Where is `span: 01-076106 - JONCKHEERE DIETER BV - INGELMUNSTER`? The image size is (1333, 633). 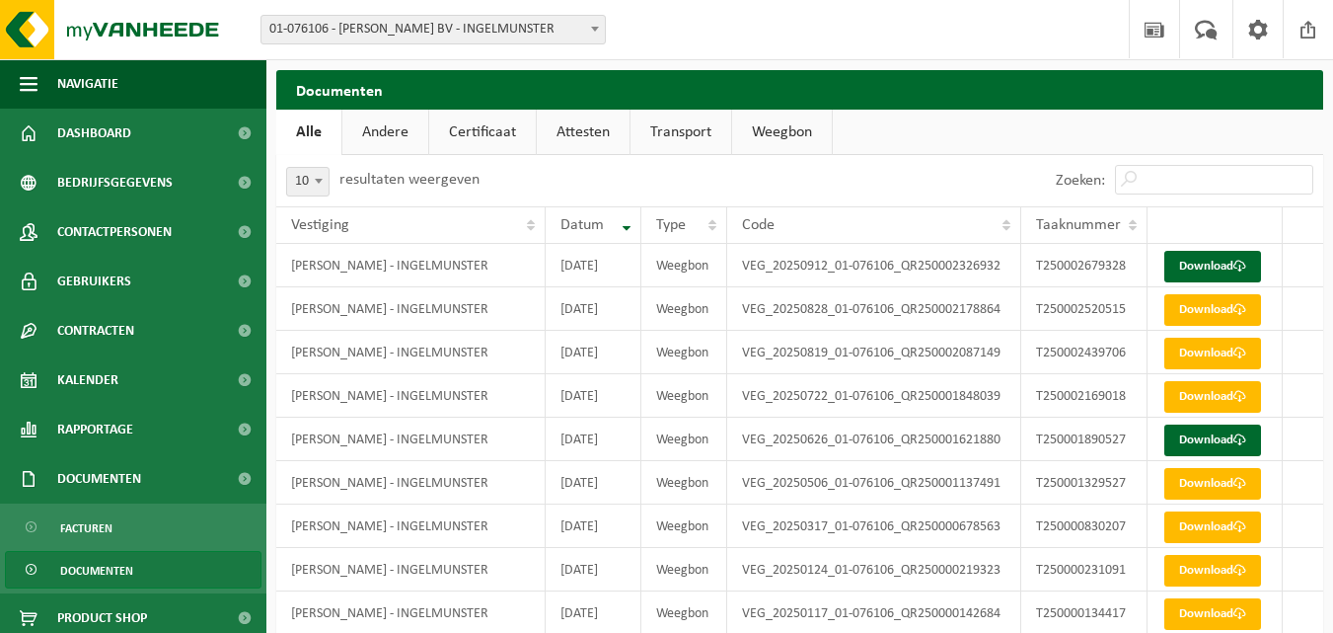
span: 01-076106 - JONCKHEERE DIETER BV - INGELMUNSTER is located at coordinates (433, 30).